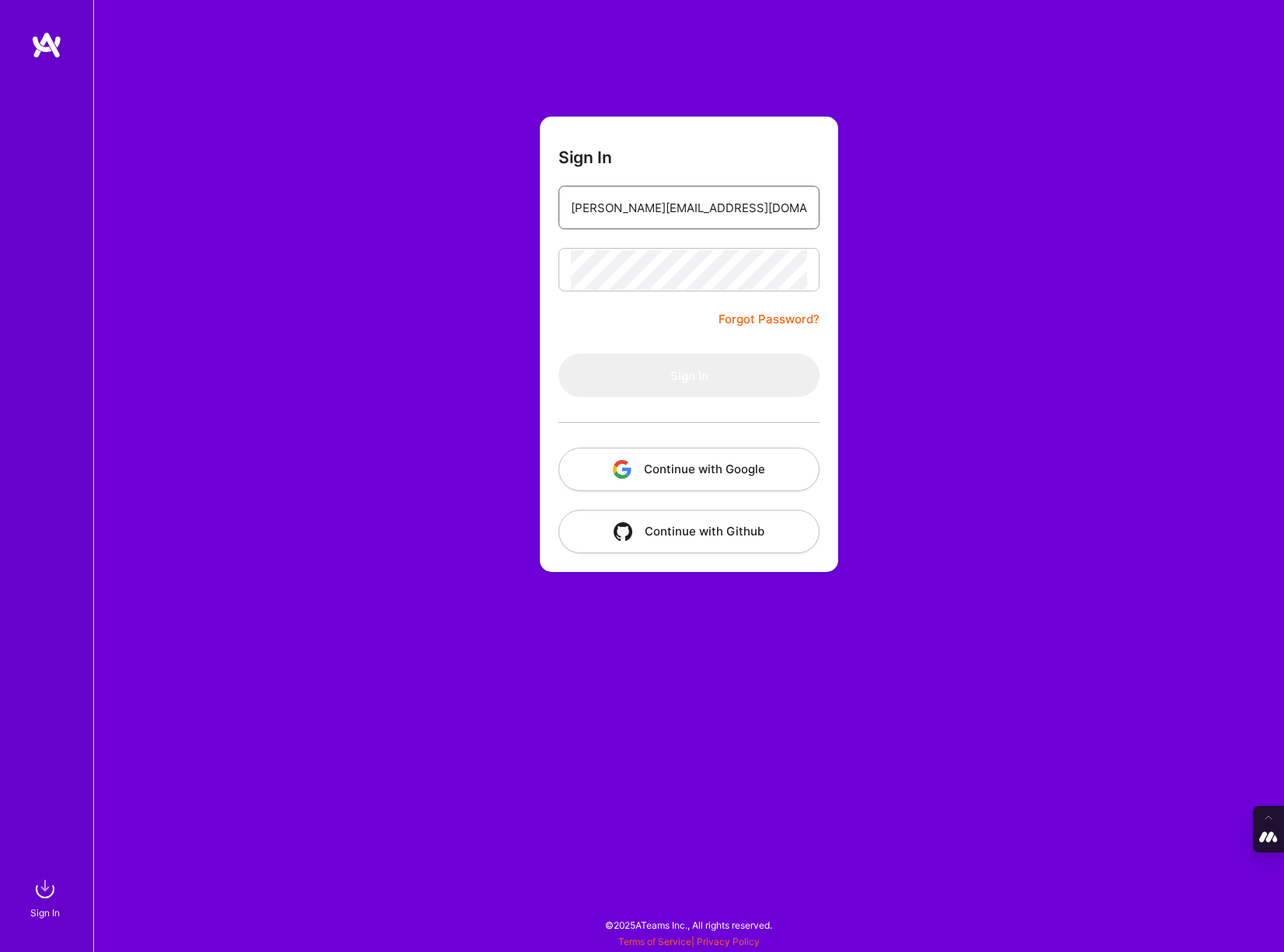 The width and height of the screenshot is (1284, 952). What do you see at coordinates (689, 207) in the screenshot?
I see `input: Email...` at bounding box center [689, 207].